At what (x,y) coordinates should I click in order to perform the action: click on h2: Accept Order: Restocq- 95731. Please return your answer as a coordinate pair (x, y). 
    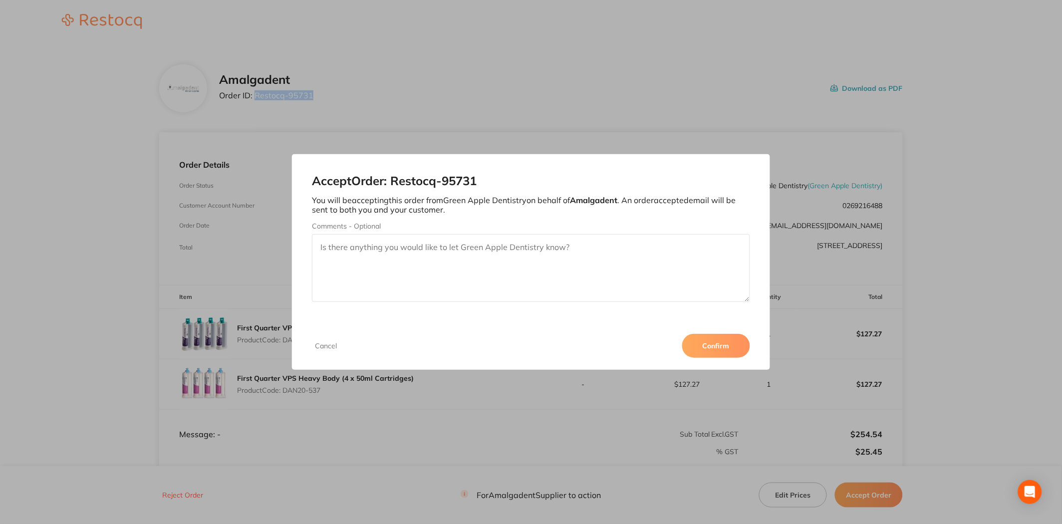
    Looking at the image, I should click on (531, 181).